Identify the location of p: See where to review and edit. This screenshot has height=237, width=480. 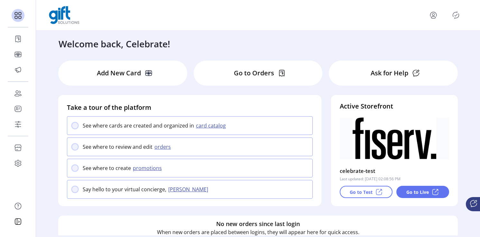
(117, 147).